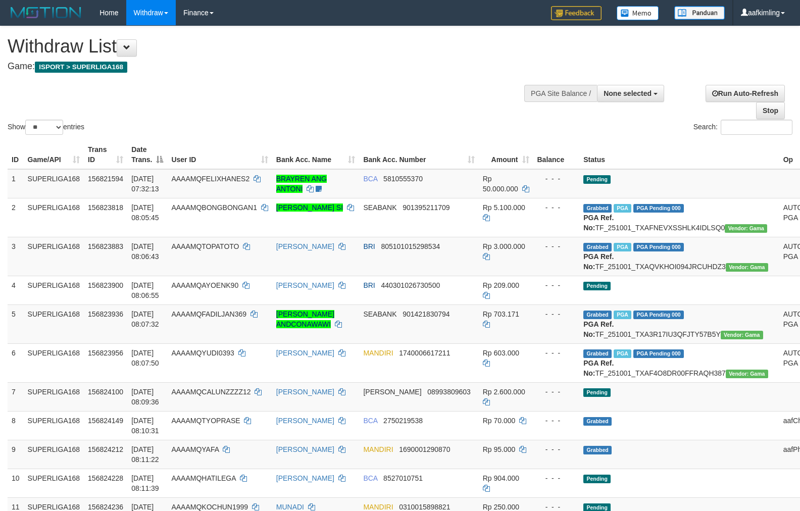 The height and width of the screenshot is (511, 800). What do you see at coordinates (16, 184) in the screenshot?
I see `td: 1` at bounding box center [16, 184].